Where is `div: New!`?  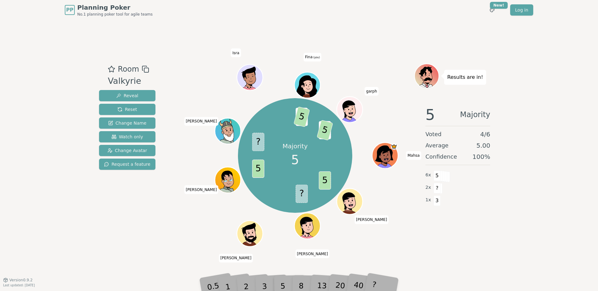
div: New! is located at coordinates (498, 5).